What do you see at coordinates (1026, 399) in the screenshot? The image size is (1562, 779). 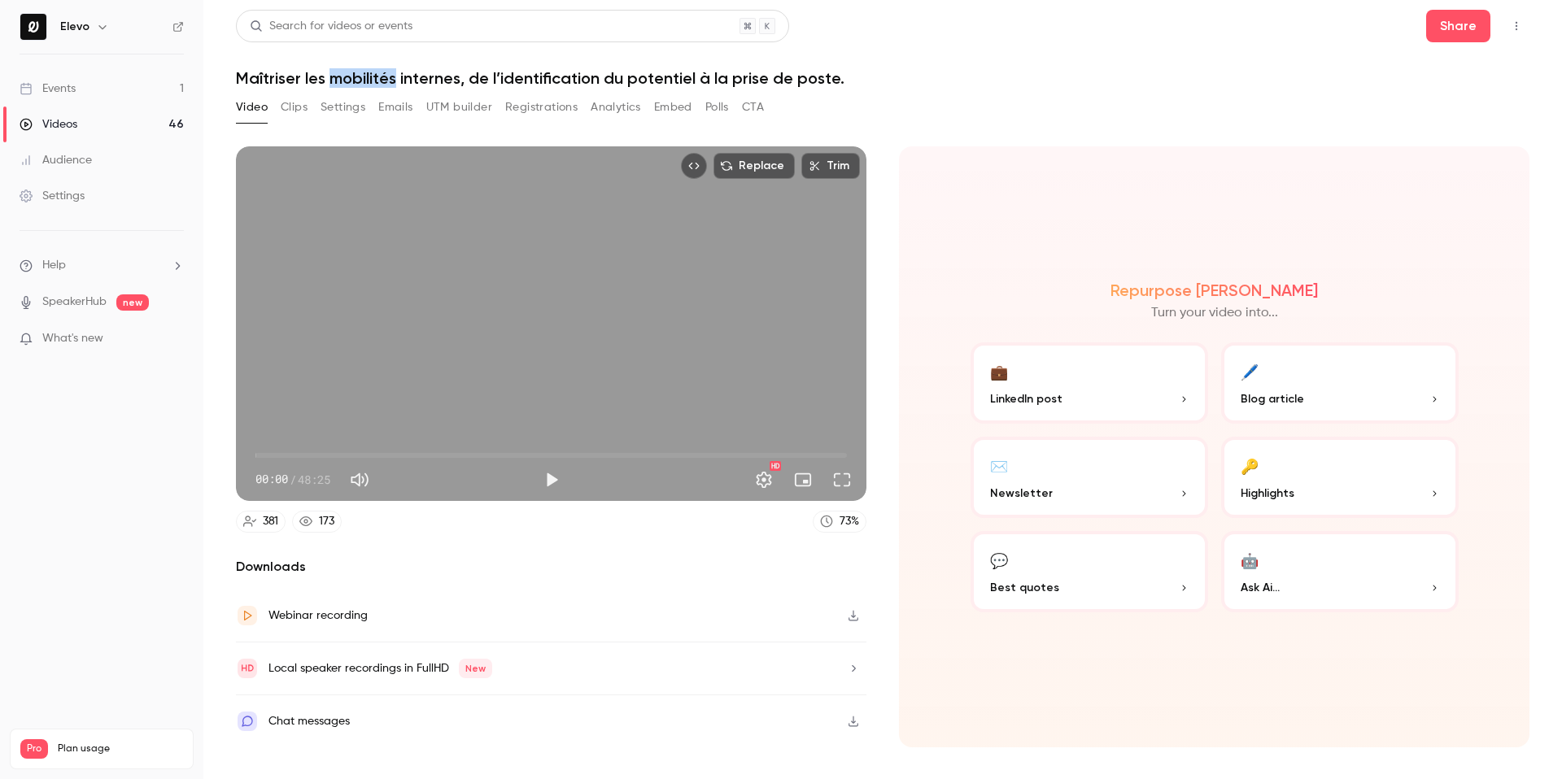 I see `span: LinkedIn post` at bounding box center [1026, 399].